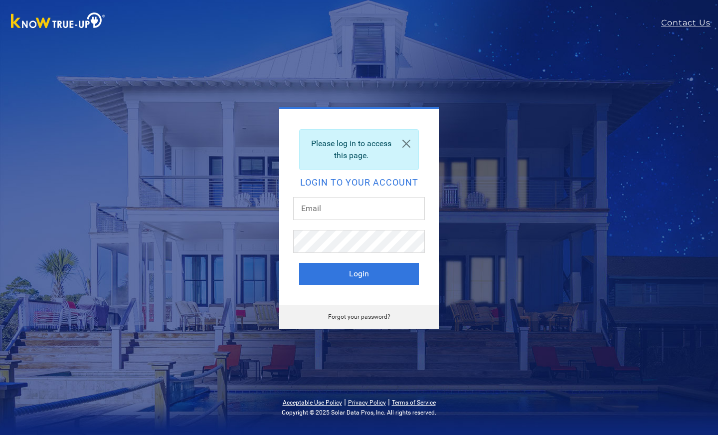 This screenshot has width=718, height=435. Describe the element at coordinates (367, 402) in the screenshot. I see `a: Privacy Policy` at that location.